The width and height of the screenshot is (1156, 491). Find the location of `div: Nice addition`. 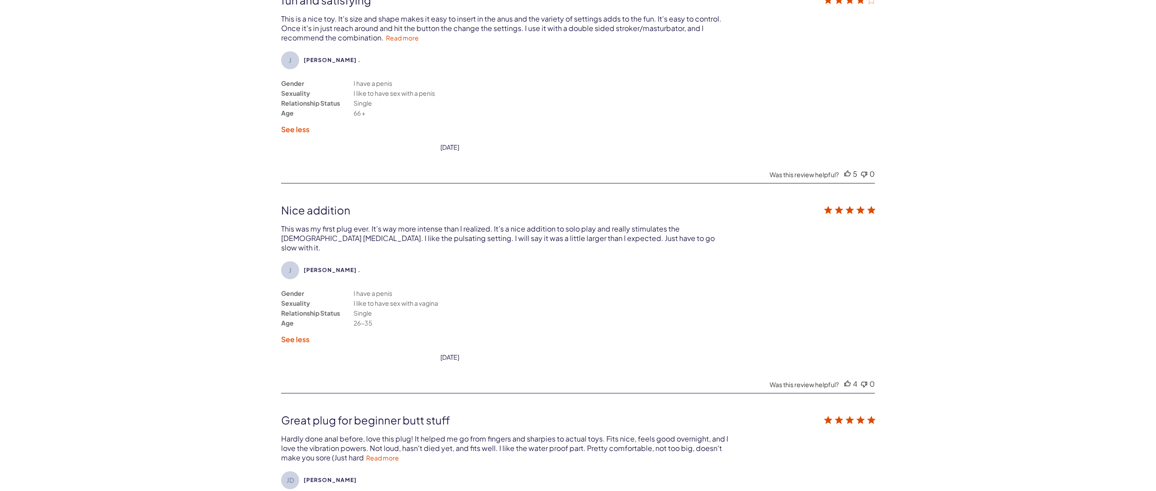

div: Nice addition is located at coordinates (519, 210).